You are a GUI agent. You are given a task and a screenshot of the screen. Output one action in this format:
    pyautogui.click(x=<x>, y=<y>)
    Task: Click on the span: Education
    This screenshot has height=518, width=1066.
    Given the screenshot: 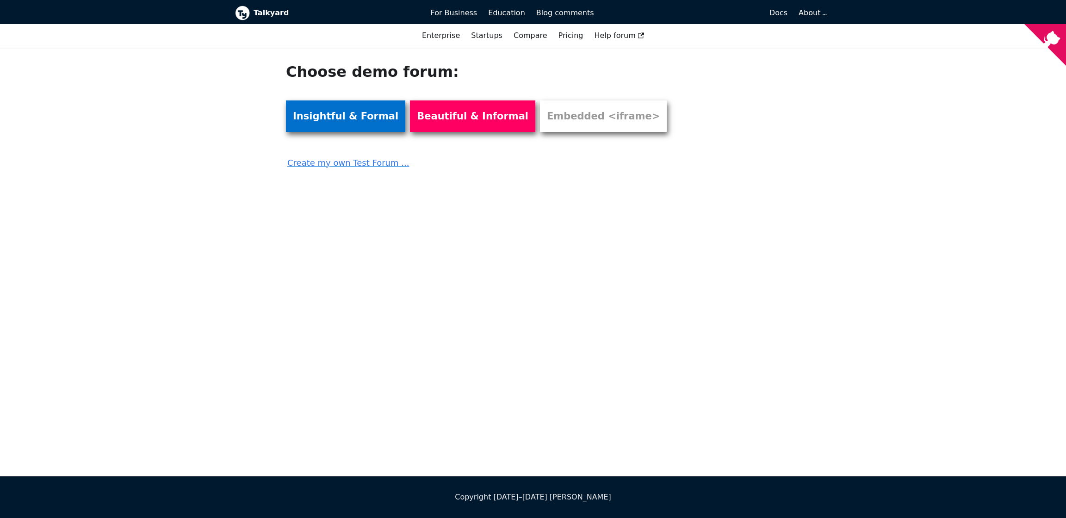 What is the action you would take?
    pyautogui.click(x=507, y=12)
    